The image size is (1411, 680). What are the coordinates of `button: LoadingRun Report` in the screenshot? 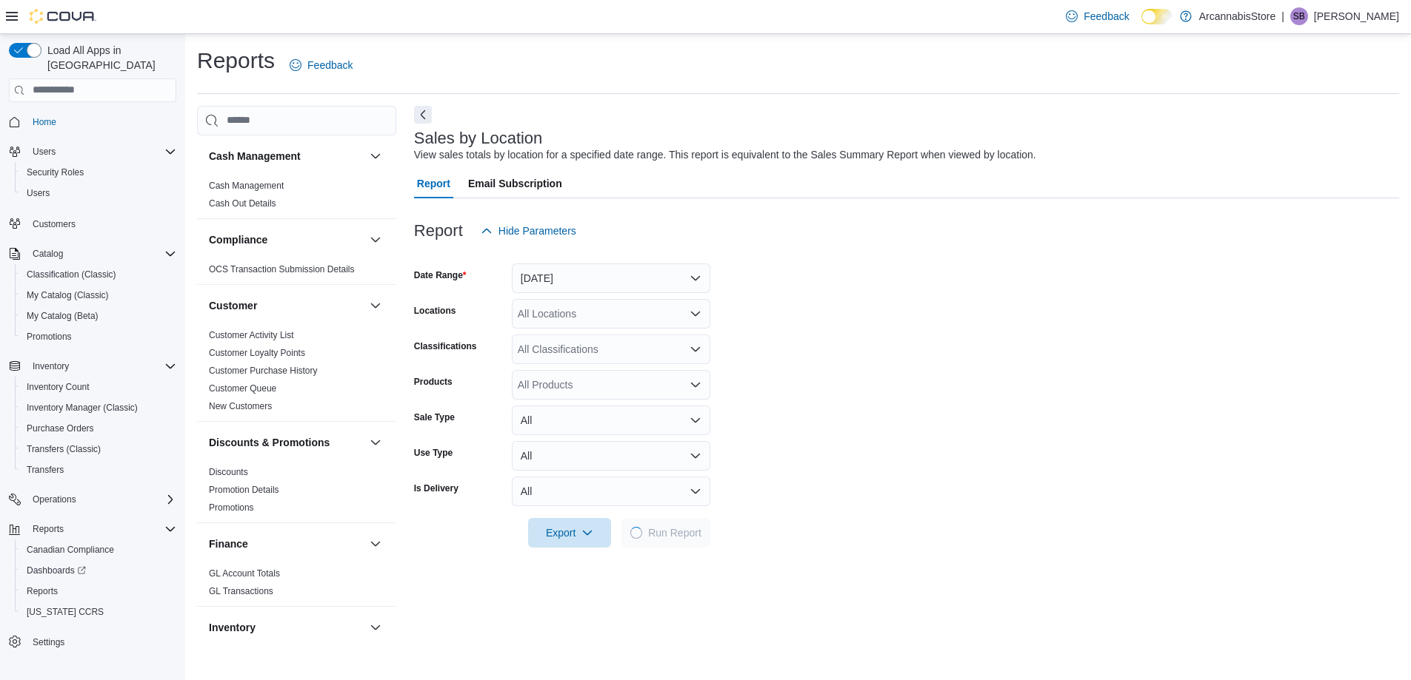 It's located at (666, 533).